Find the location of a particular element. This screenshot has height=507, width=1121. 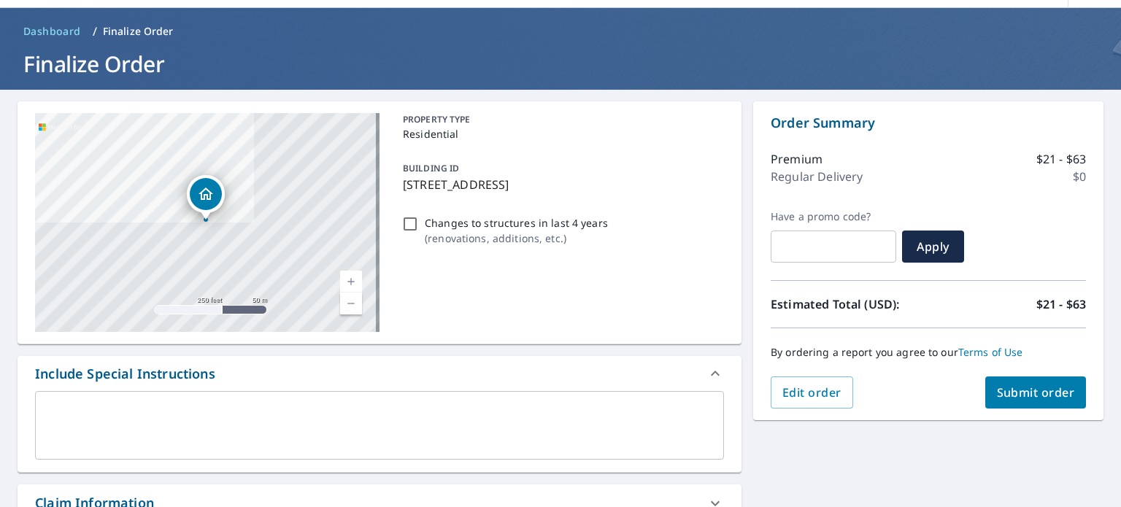

p: Estimated Total (USD): is located at coordinates (849, 304).